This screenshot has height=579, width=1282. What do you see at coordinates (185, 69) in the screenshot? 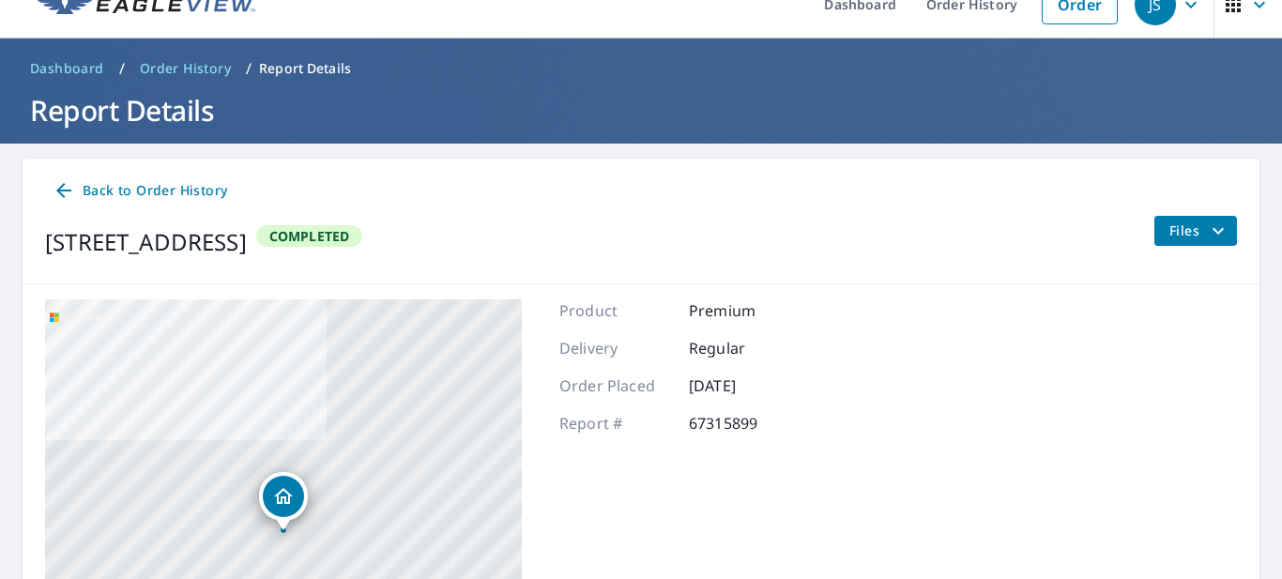
I see `a: Order History` at bounding box center [185, 69].